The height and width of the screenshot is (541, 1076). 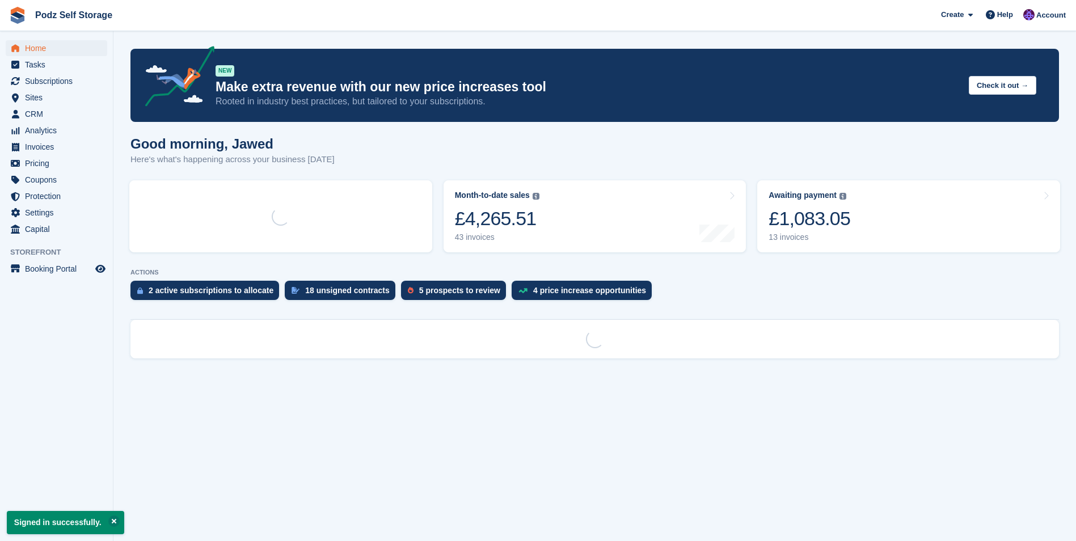 What do you see at coordinates (411, 290) in the screenshot?
I see `img: prospect-51fa495bee0391a8d652442698ab0144808aea92771e9ea1ae160a38d050c398.svg` at bounding box center [411, 290].